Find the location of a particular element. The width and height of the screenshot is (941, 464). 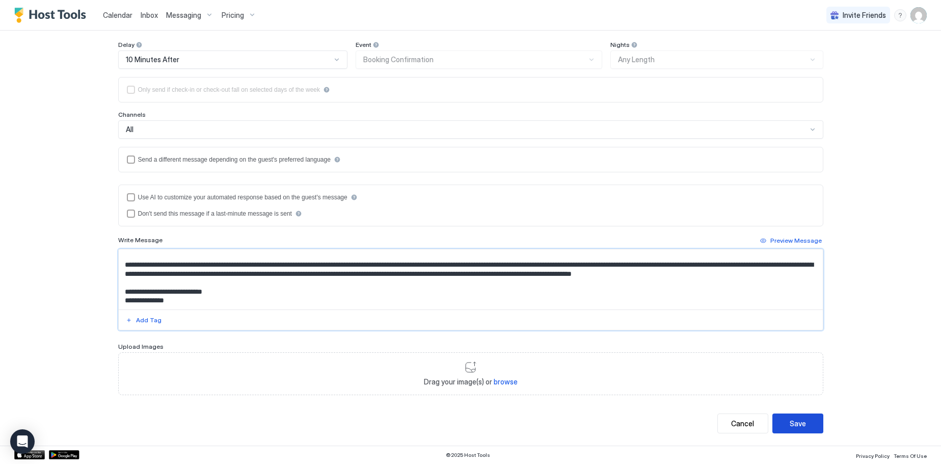

a: Google Play Store is located at coordinates (64, 454).